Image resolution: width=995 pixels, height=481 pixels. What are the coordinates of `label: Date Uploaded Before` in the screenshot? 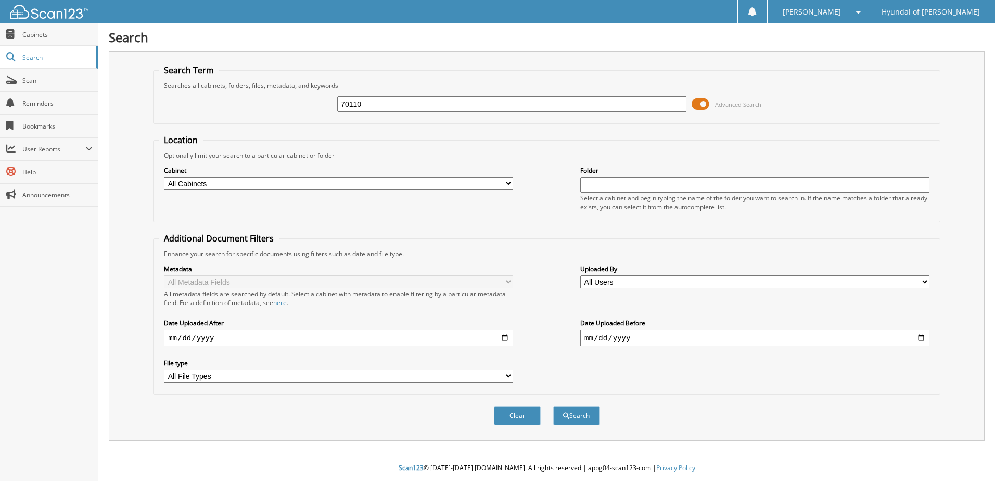 It's located at (755, 323).